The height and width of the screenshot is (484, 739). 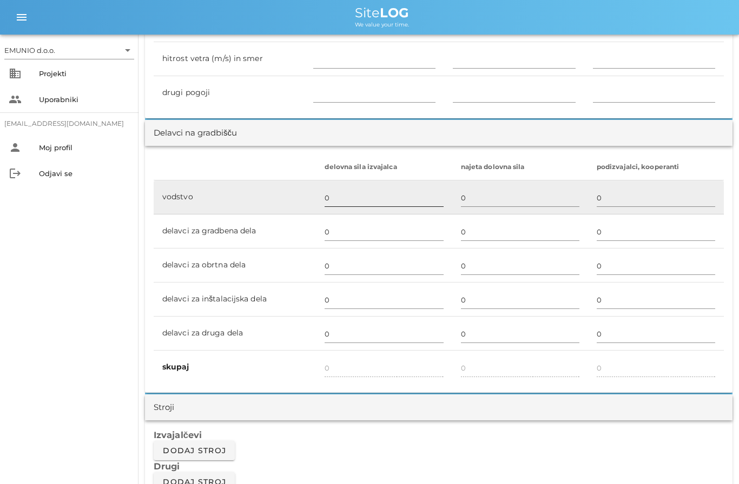 What do you see at coordinates (394, 12) in the screenshot?
I see `b: LOG` at bounding box center [394, 12].